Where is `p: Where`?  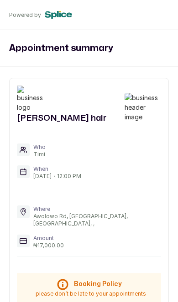 p: Where is located at coordinates (97, 209).